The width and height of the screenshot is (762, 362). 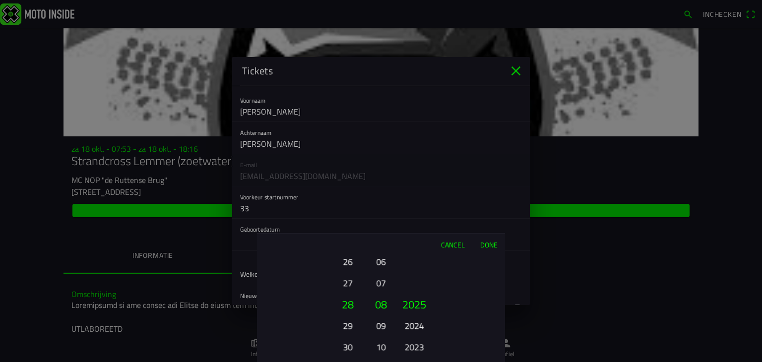 What do you see at coordinates (347, 347) in the screenshot?
I see `button: 30` at bounding box center [347, 347].